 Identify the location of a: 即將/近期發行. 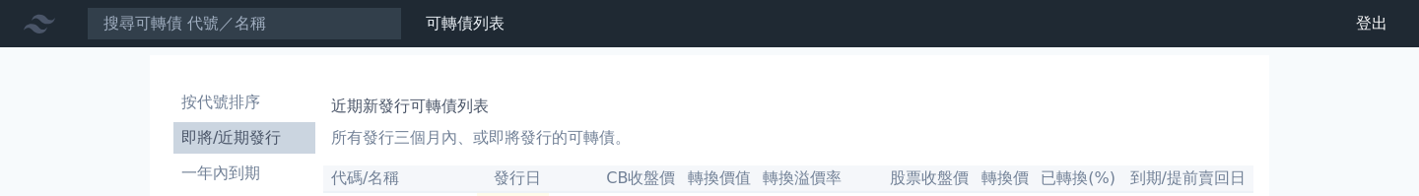
(244, 138).